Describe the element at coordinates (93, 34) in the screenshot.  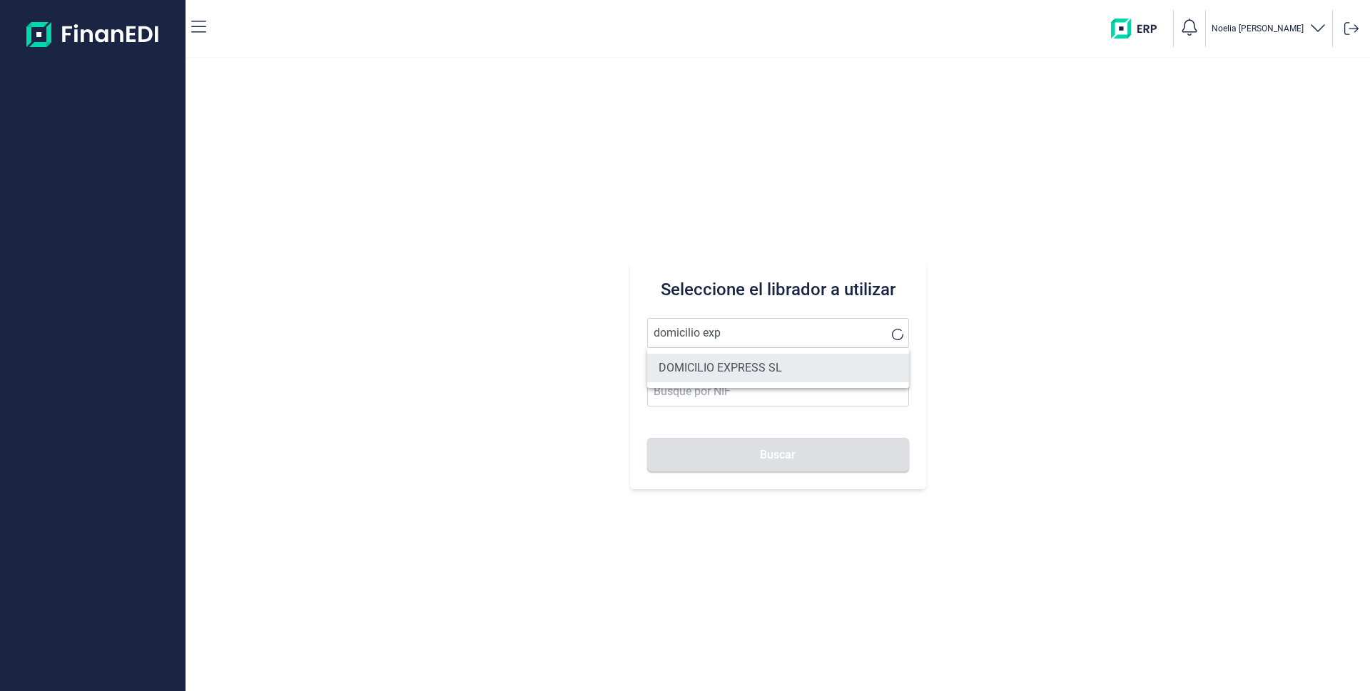
I see `img: Logo de aplicación` at that location.